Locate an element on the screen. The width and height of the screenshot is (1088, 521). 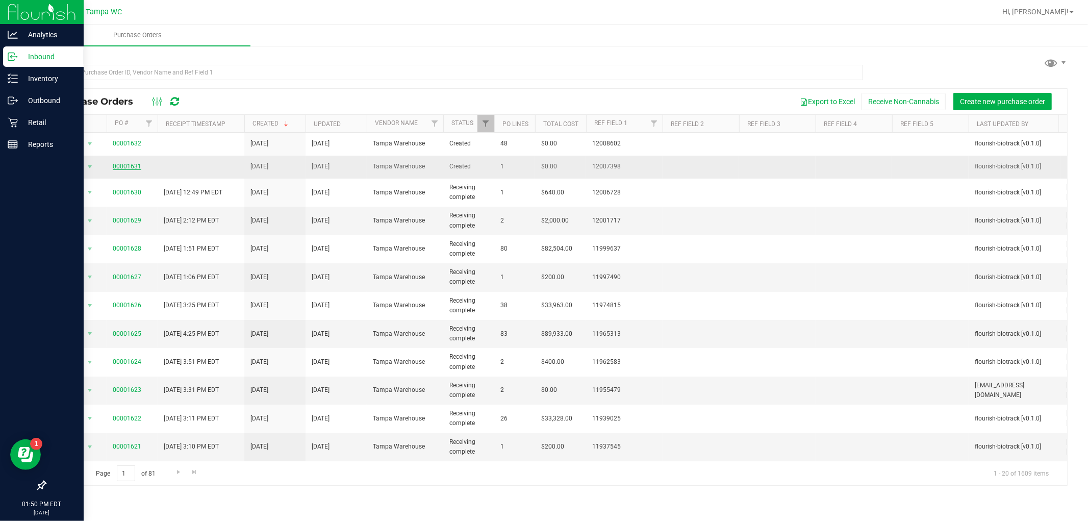
span: Tampa WC is located at coordinates (104, 12).